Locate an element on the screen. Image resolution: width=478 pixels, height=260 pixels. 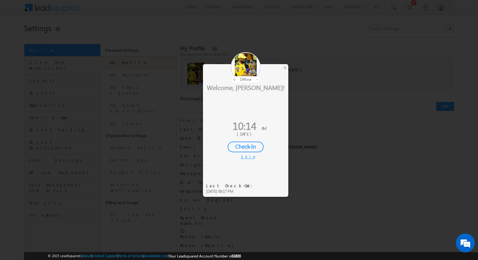
em: Submit is located at coordinates (104, 199).